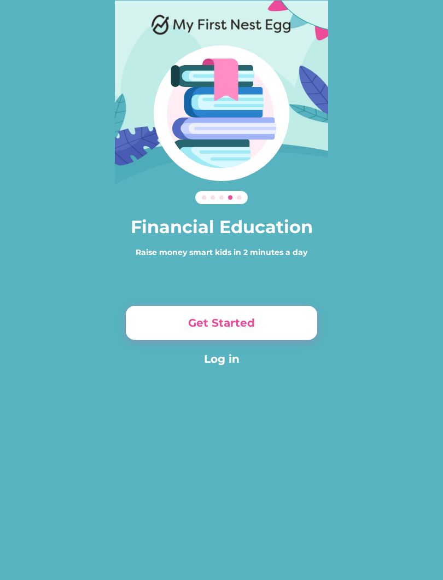 Image resolution: width=443 pixels, height=580 pixels. What do you see at coordinates (221, 113) in the screenshot?
I see `img: Illustration%203.svg` at bounding box center [221, 113].